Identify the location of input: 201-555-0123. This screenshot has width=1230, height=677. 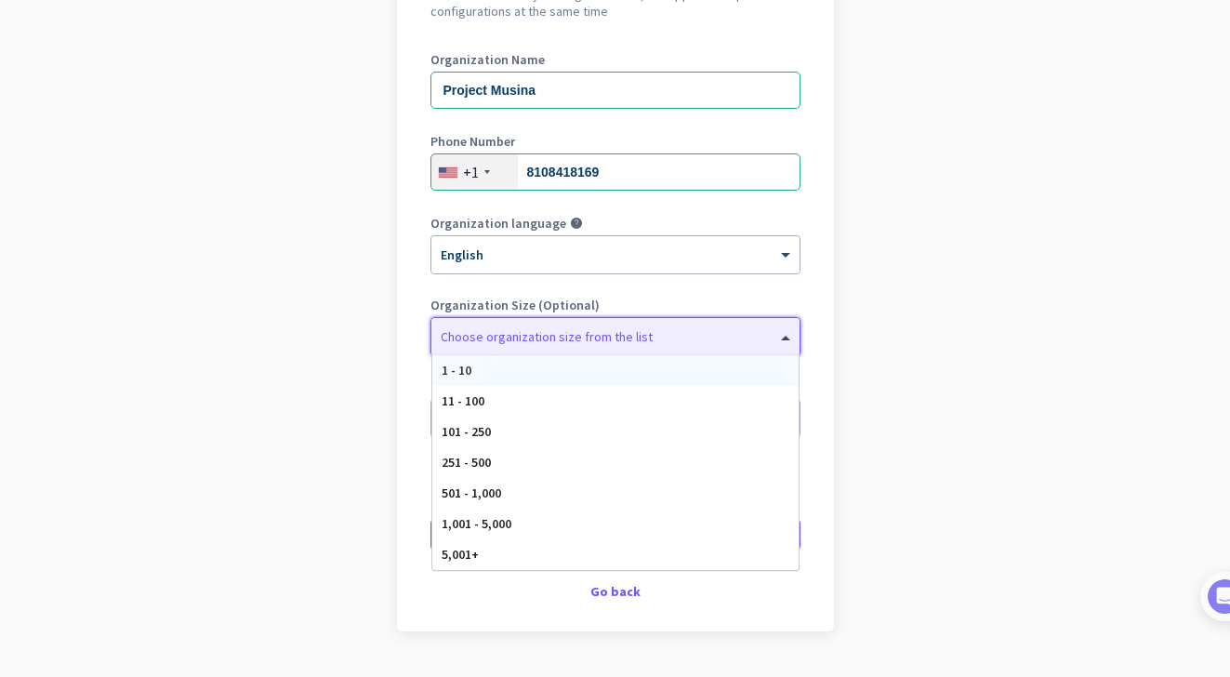
(616, 172).